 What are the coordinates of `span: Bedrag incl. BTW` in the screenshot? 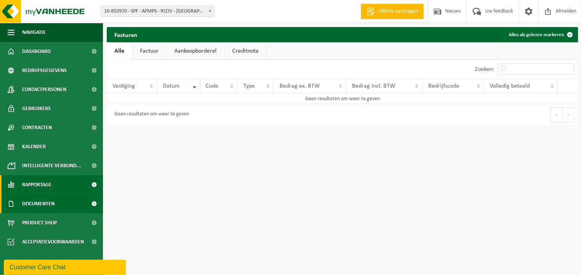 It's located at (373, 86).